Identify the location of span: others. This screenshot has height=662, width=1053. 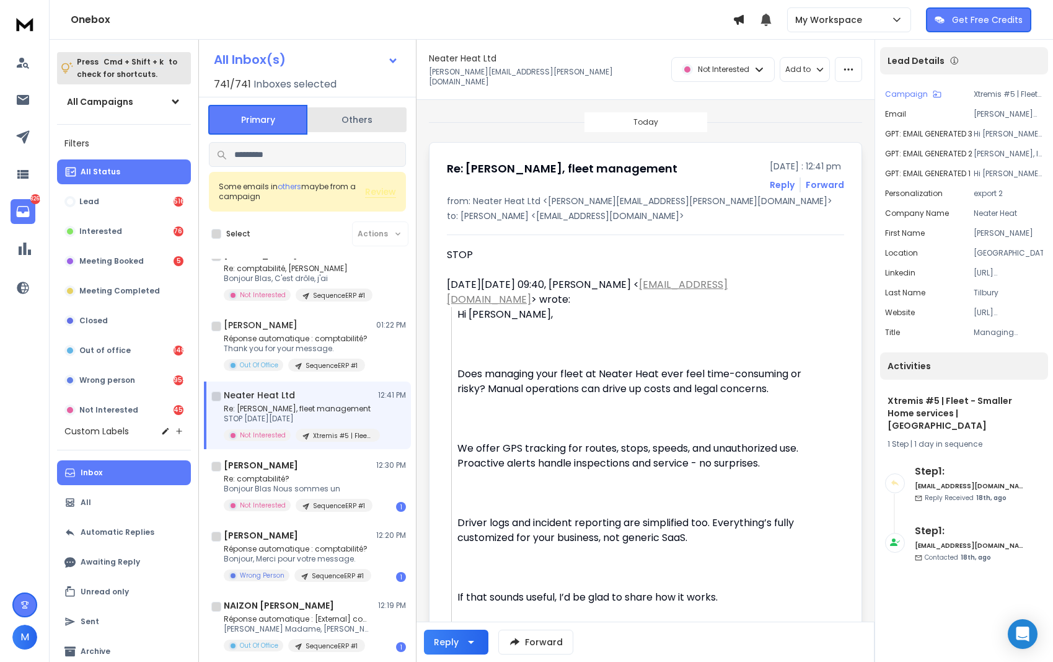
(290, 186).